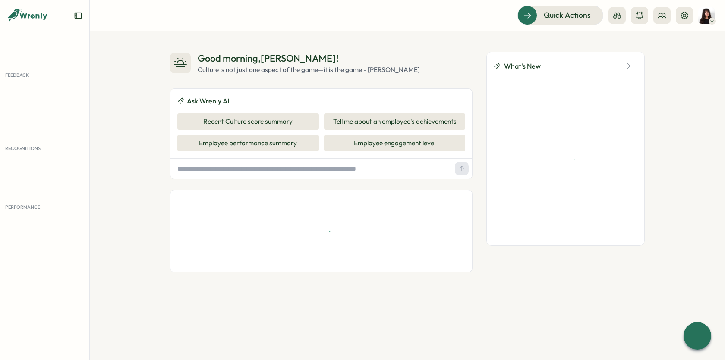 This screenshot has width=725, height=360. Describe the element at coordinates (395, 143) in the screenshot. I see `button: Employee engagement level` at that location.